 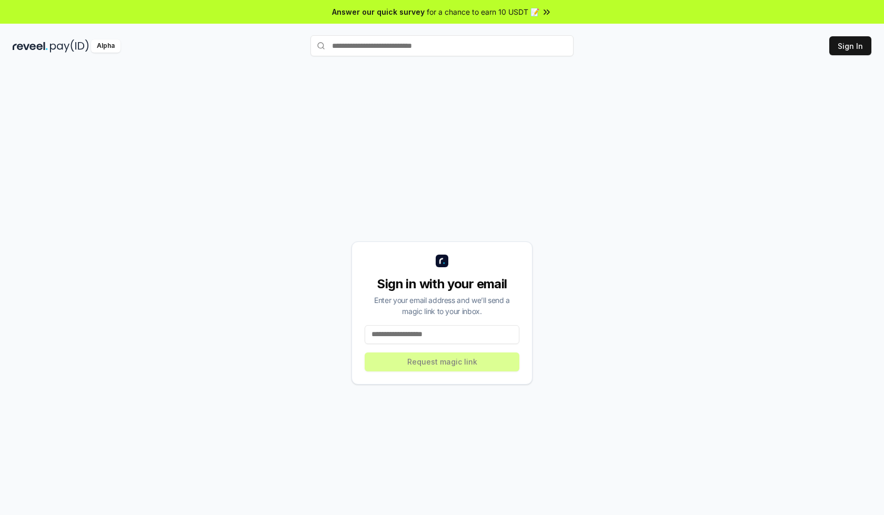 What do you see at coordinates (483, 12) in the screenshot?
I see `span: for a chance to earn 10 USDT 📝` at bounding box center [483, 12].